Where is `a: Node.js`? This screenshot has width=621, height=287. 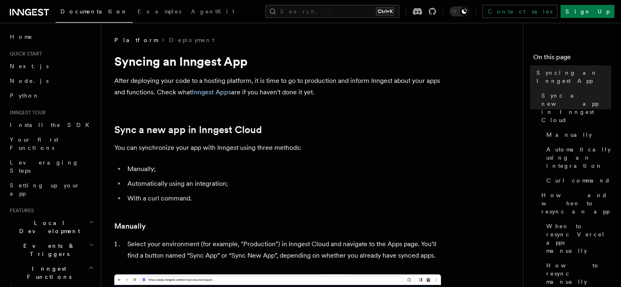
a: Node.js is located at coordinates (51, 81).